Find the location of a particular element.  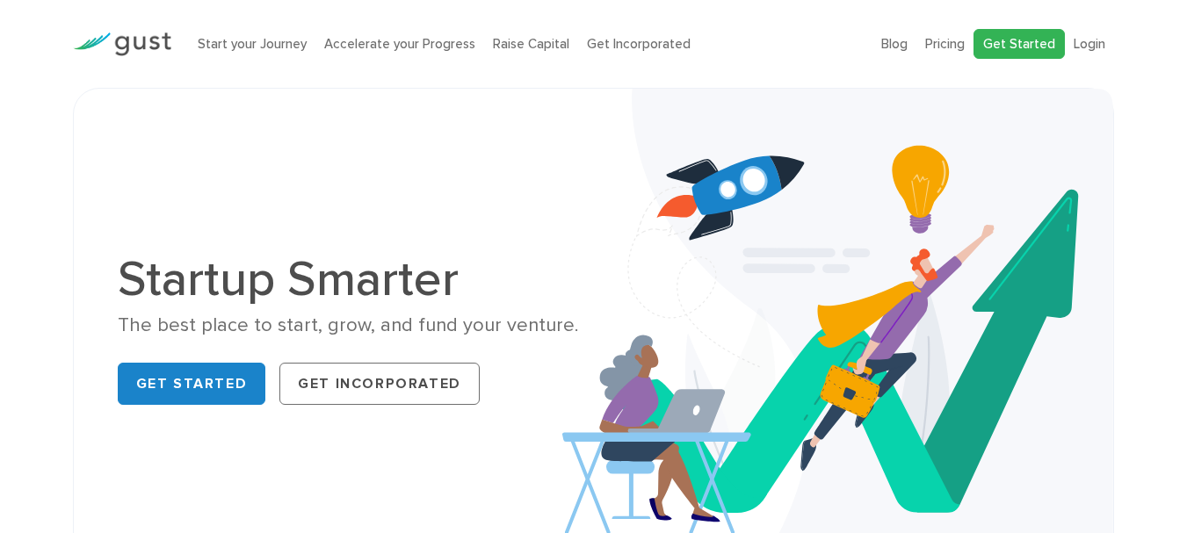

div: The best place to start, grow, and fund your venture. is located at coordinates (349, 325).